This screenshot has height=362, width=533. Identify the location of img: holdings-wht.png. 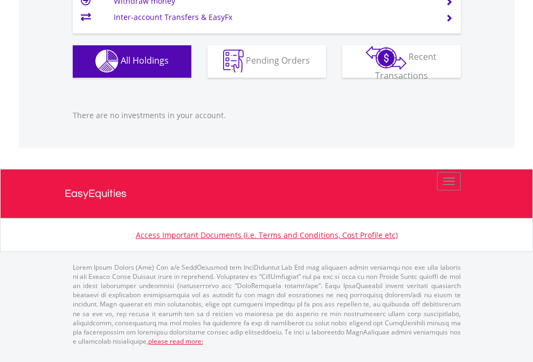
(107, 61).